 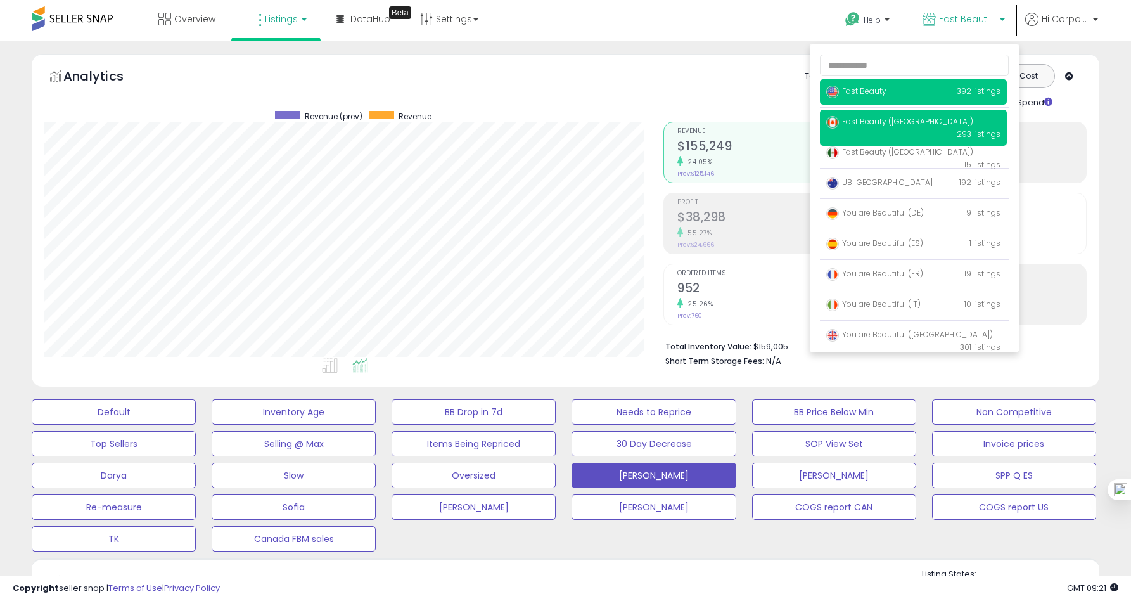 What do you see at coordinates (773, 218) in the screenshot?
I see `h2: $38,298` at bounding box center [773, 218].